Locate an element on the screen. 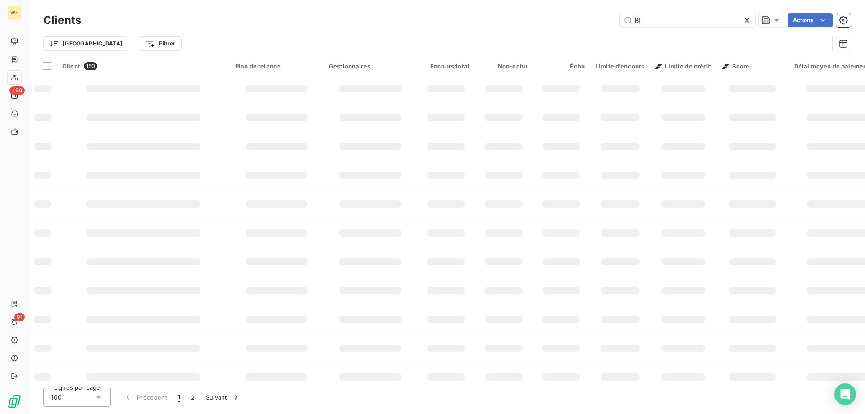  span: Score is located at coordinates (736, 66).